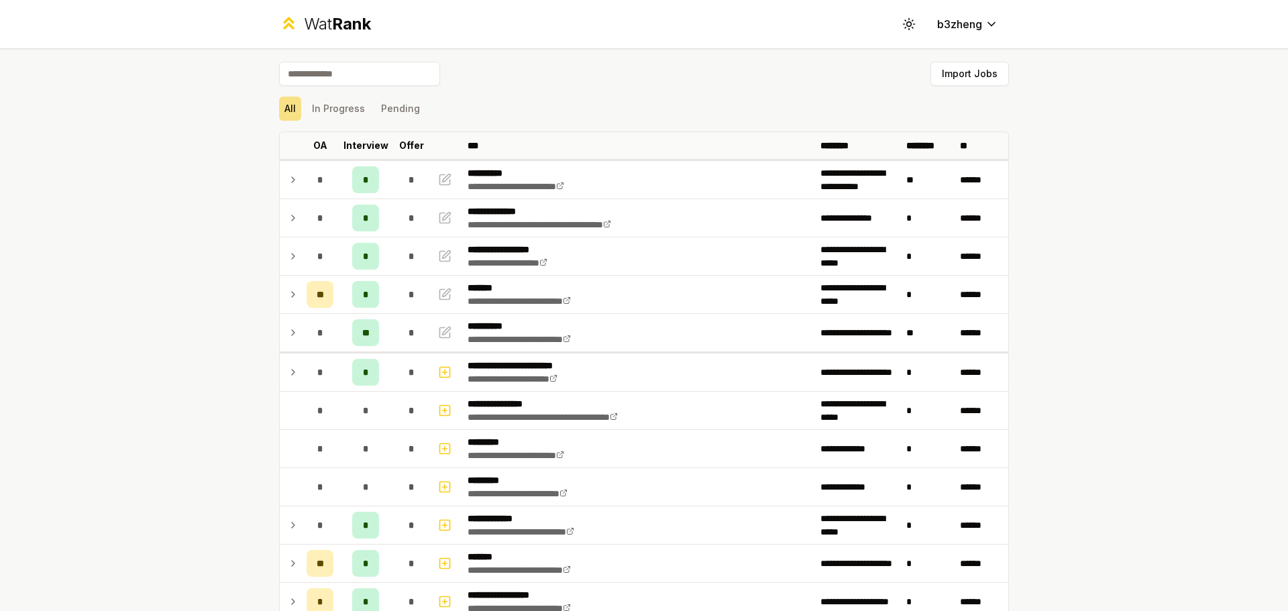  Describe the element at coordinates (411, 146) in the screenshot. I see `p: Offer` at that location.